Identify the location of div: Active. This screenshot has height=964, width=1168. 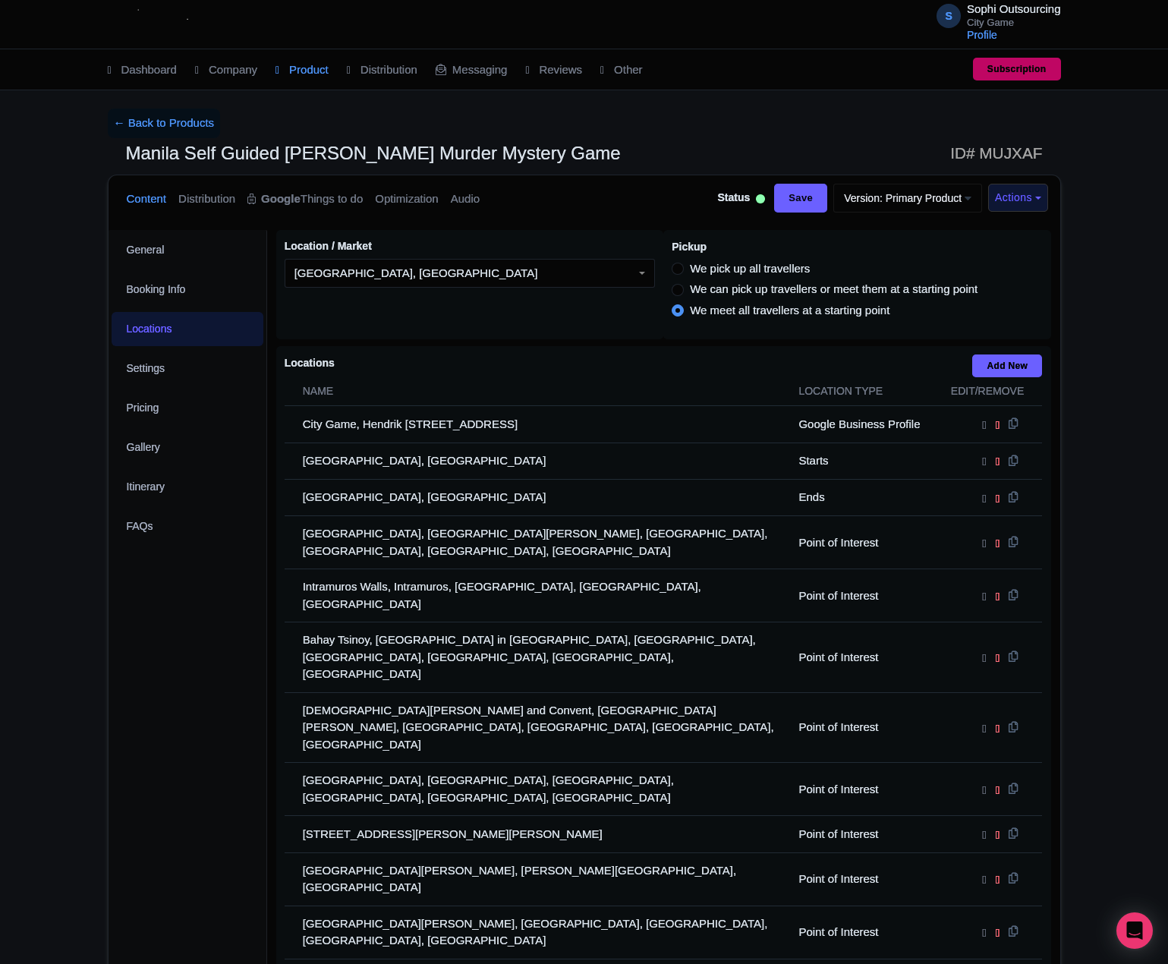
(761, 200).